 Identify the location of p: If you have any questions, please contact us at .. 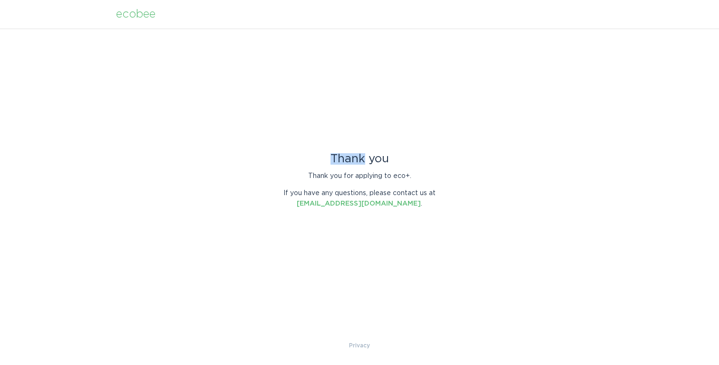
(360, 198).